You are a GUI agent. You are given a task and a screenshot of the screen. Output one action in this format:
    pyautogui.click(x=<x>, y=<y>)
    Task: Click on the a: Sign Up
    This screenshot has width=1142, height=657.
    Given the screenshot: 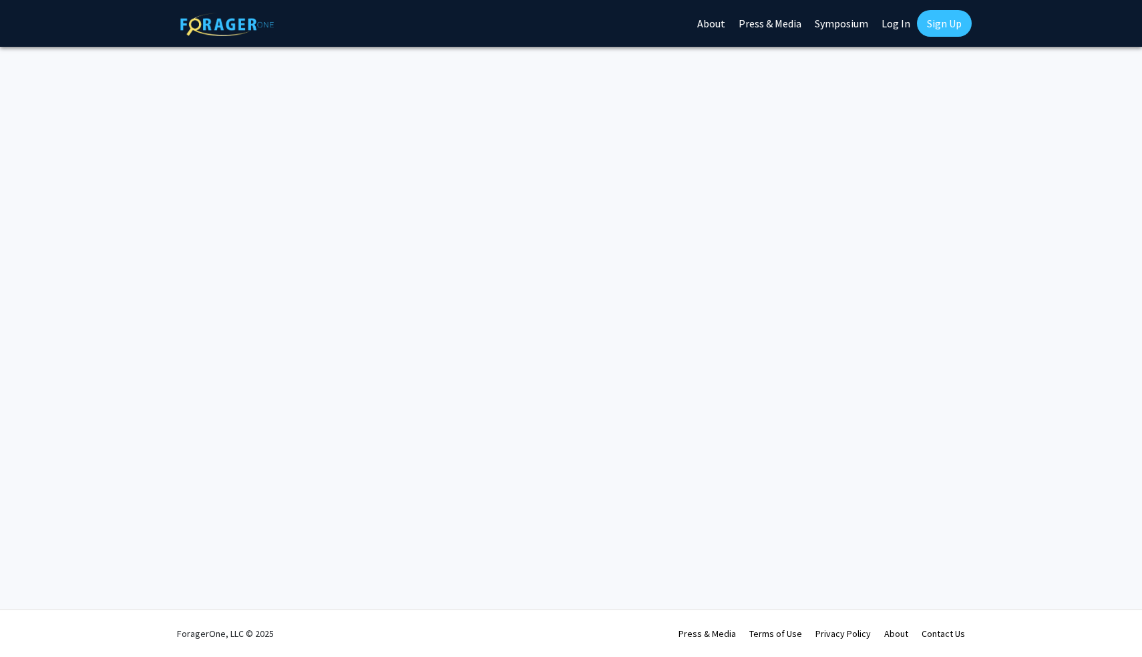 What is the action you would take?
    pyautogui.click(x=945, y=23)
    